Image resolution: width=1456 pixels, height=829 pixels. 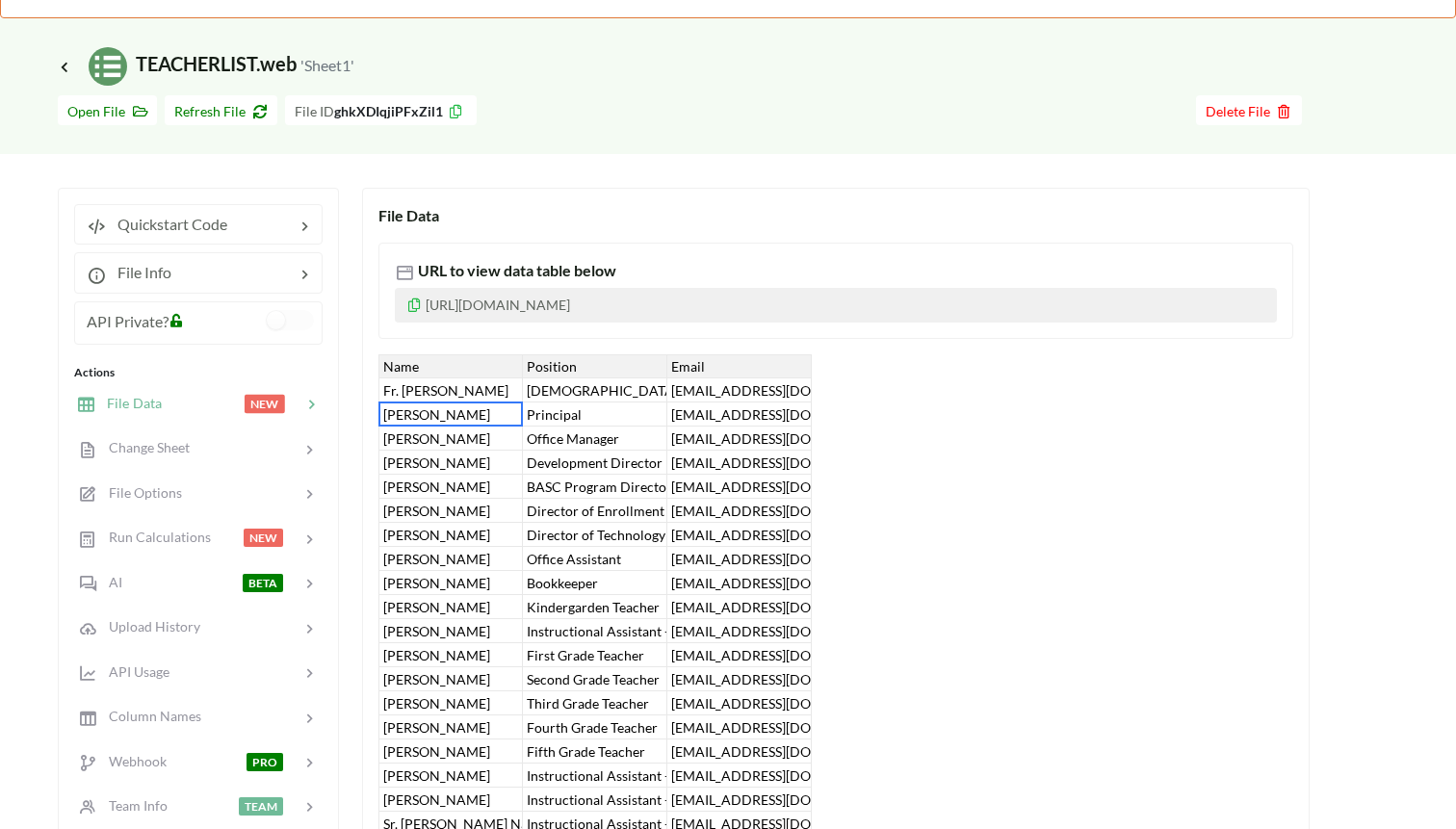 I want to click on span: Open File, so click(x=107, y=111).